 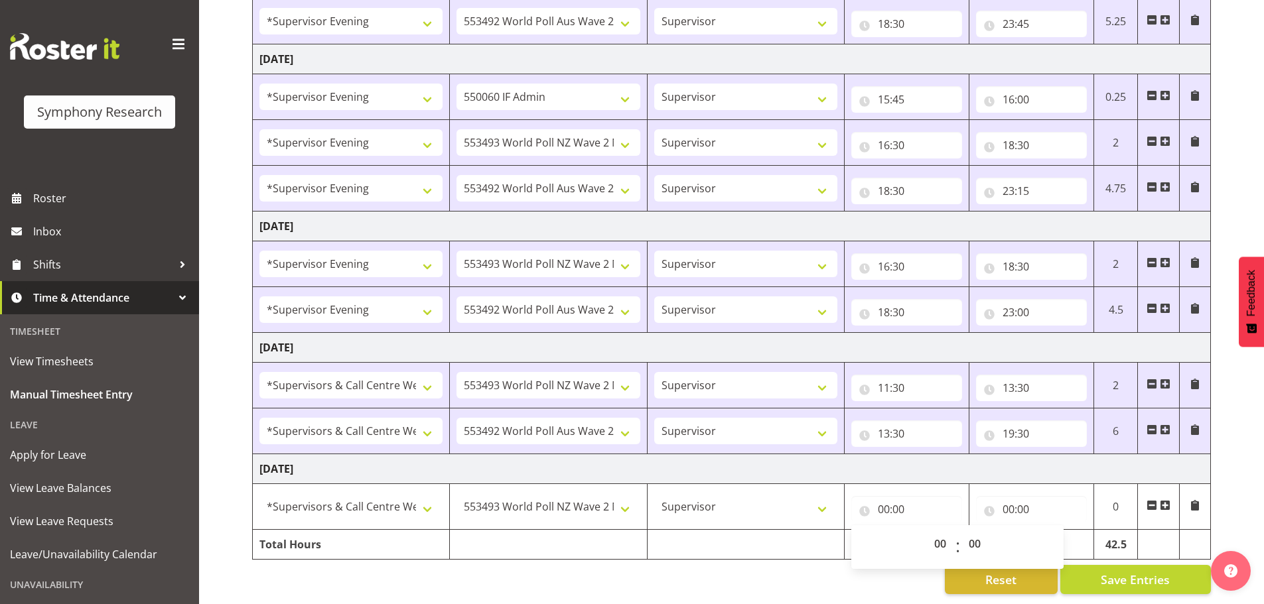 I want to click on td: 0, so click(x=1115, y=507).